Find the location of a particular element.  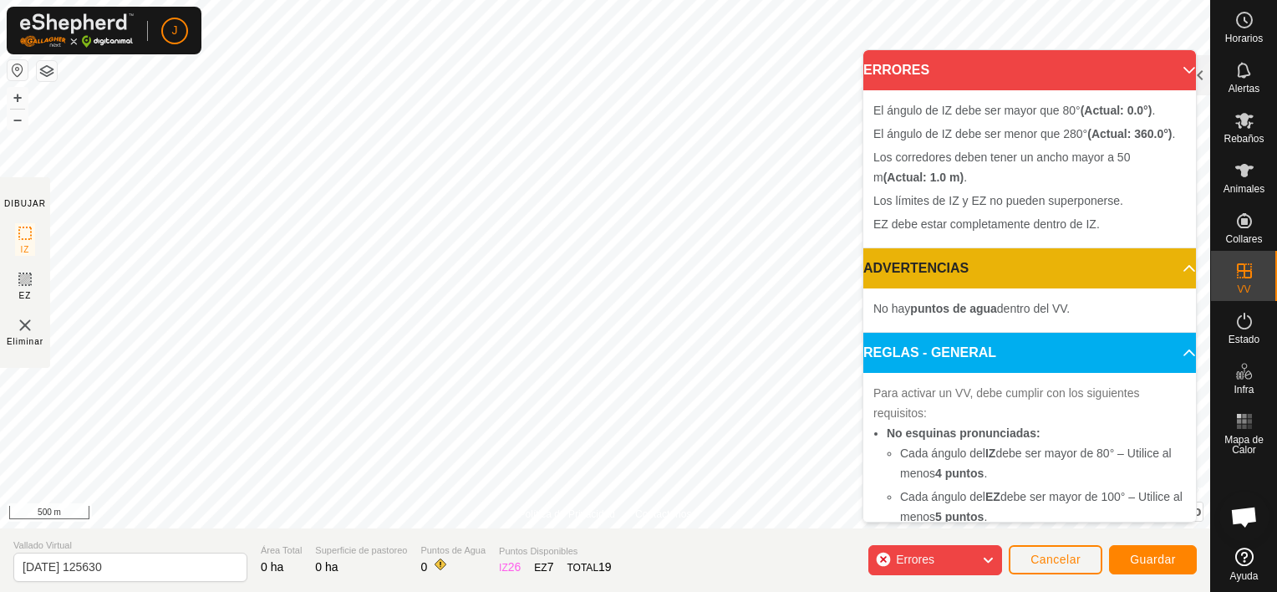

span: VV is located at coordinates (1243, 289).